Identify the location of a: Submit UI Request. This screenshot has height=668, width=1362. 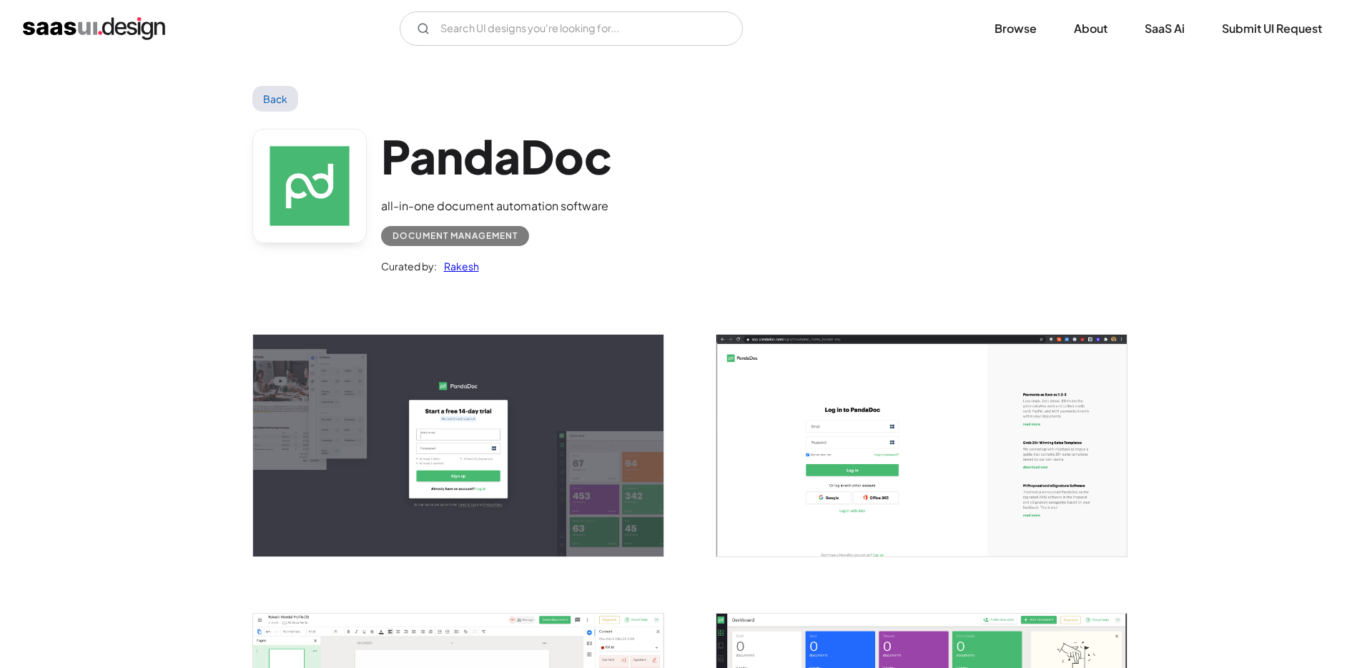
(1272, 29).